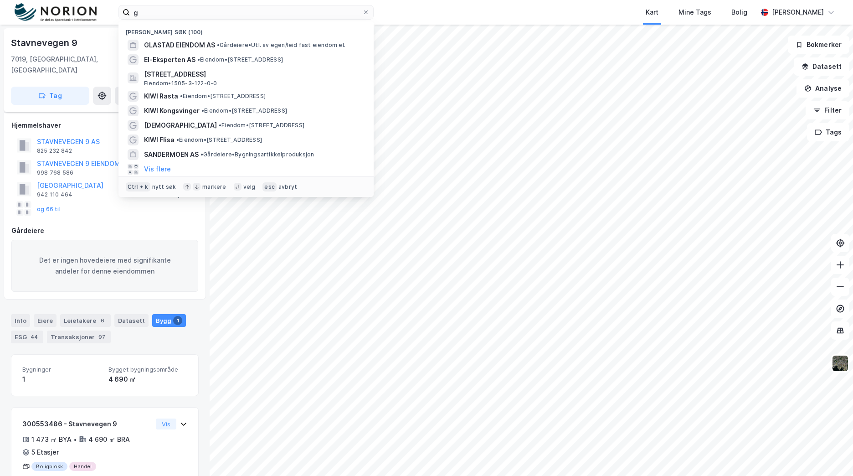  Describe the element at coordinates (287, 187) in the screenshot. I see `div: avbryt` at that location.